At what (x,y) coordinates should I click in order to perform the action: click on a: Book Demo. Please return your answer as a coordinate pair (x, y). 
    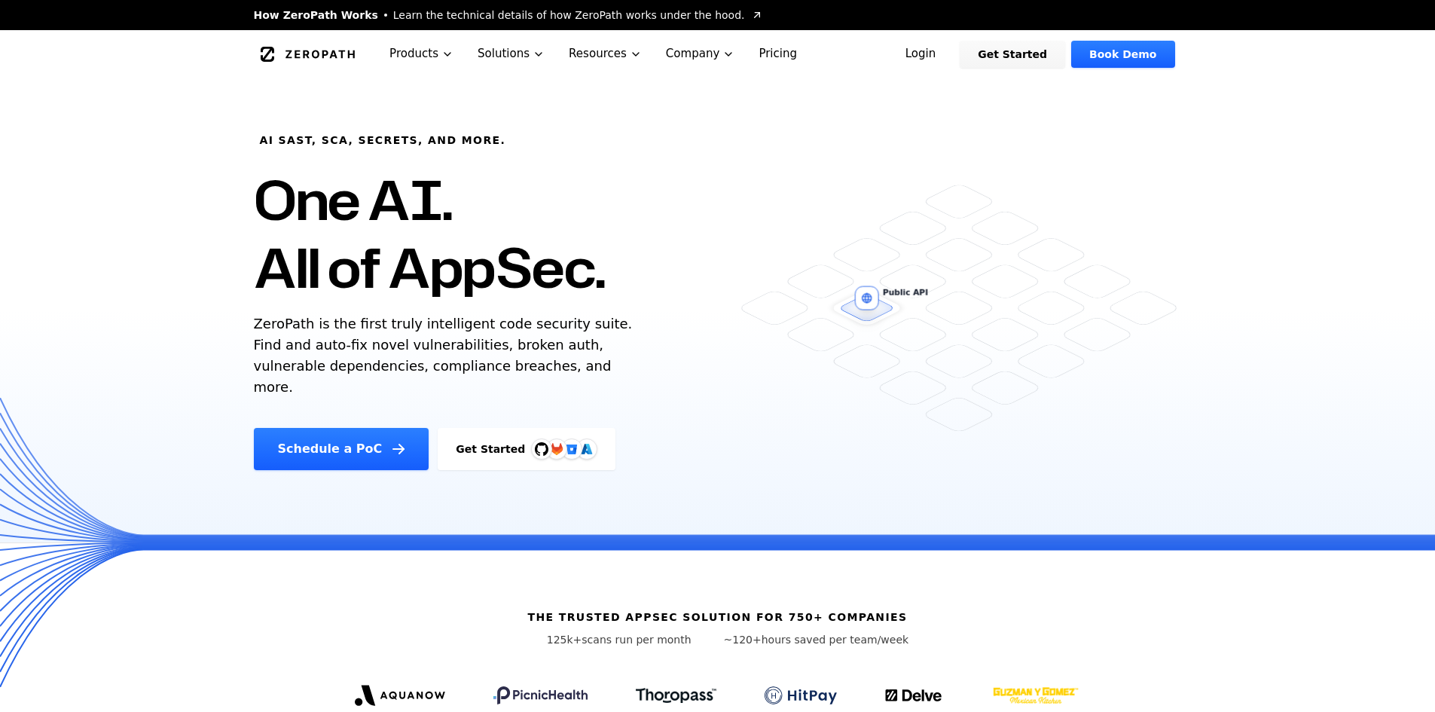
    Looking at the image, I should click on (1123, 54).